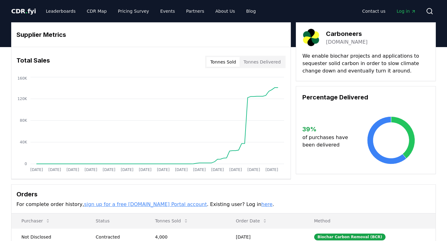 The image size is (447, 241). What do you see at coordinates (24, 121) in the screenshot?
I see `tspan: 80K` at bounding box center [24, 121].